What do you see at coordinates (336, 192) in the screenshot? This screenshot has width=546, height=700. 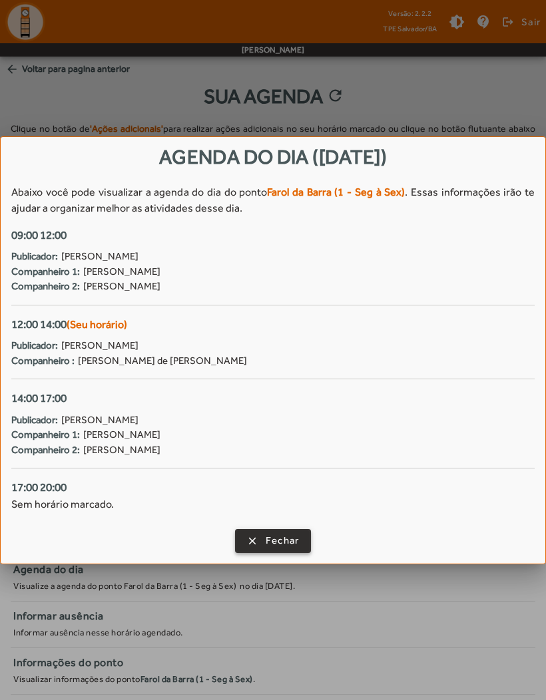 I see `strong: Farol da Barra (1 - Seg à Sex)` at bounding box center [336, 192].